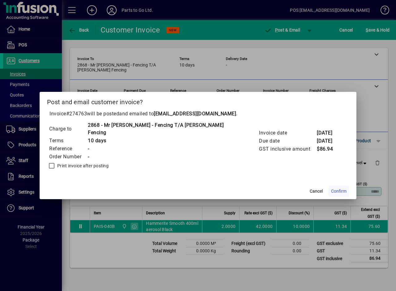  I want to click on span: and emailed to, so click(178, 114).